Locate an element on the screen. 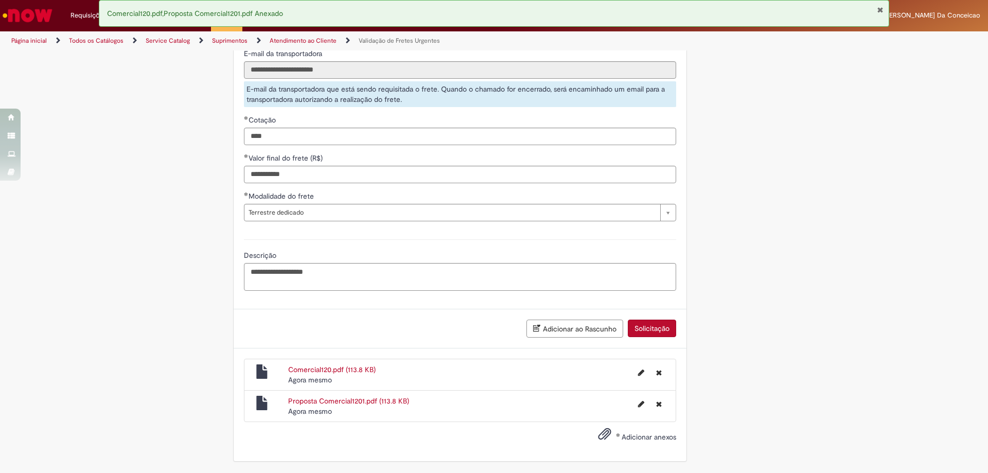 The width and height of the screenshot is (988, 473). a: Suprimentos is located at coordinates (229, 41).